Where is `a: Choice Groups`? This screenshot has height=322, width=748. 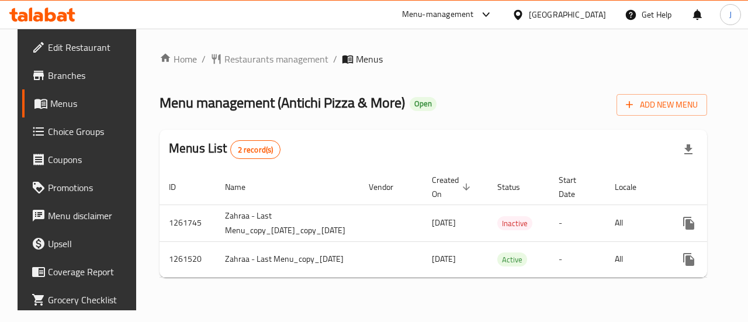
a: Choice Groups is located at coordinates (82, 131).